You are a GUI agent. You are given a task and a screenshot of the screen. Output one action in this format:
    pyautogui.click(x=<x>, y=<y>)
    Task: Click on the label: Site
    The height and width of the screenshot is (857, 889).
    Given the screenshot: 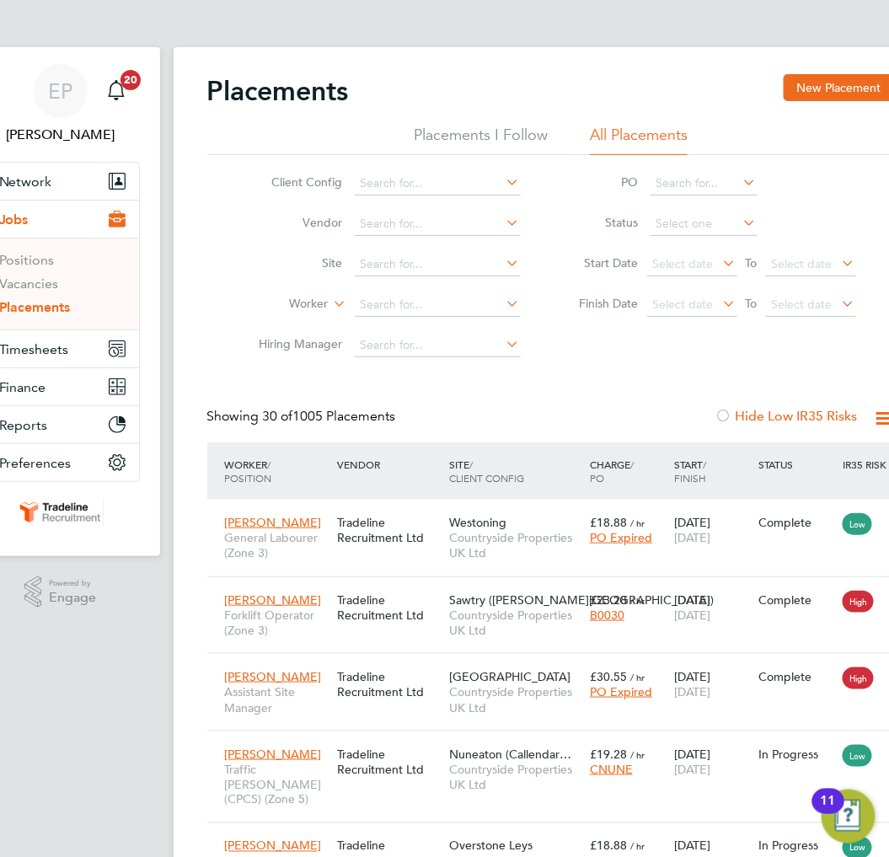 What is the action you would take?
    pyautogui.click(x=294, y=263)
    